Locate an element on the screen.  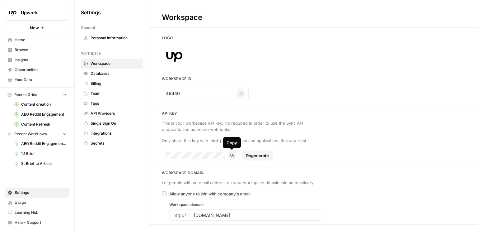
button: Recent Workflows is located at coordinates (37, 134).